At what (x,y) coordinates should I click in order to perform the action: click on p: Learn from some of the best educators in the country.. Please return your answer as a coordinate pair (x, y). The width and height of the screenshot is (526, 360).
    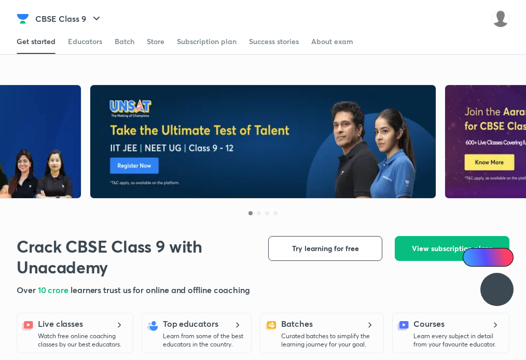
    Looking at the image, I should click on (204, 340).